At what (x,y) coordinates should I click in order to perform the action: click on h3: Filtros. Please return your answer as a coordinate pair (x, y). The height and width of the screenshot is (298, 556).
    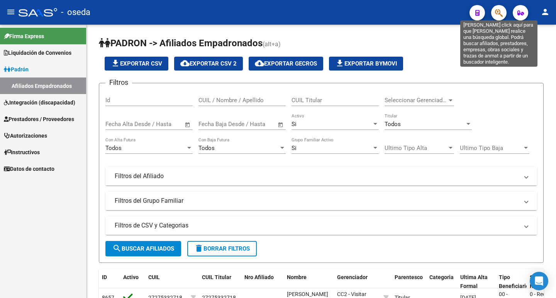
    Looking at the image, I should click on (119, 83).